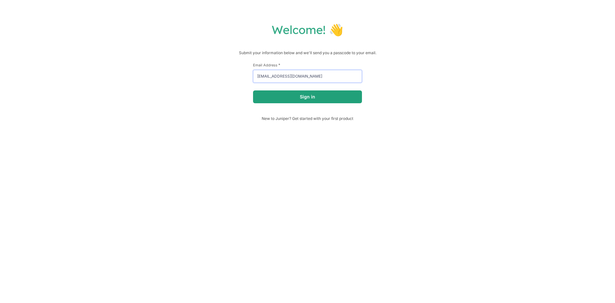  I want to click on span: New to Juniper? Get started with your first product, so click(308, 118).